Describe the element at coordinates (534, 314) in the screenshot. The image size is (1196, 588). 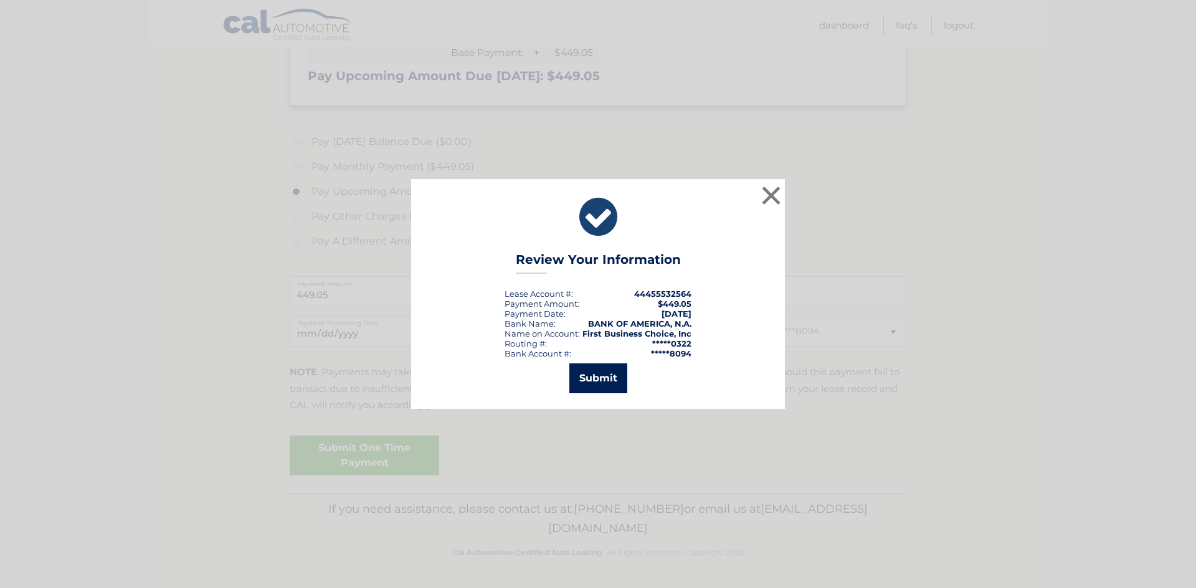
I see `span: Payment Date` at that location.